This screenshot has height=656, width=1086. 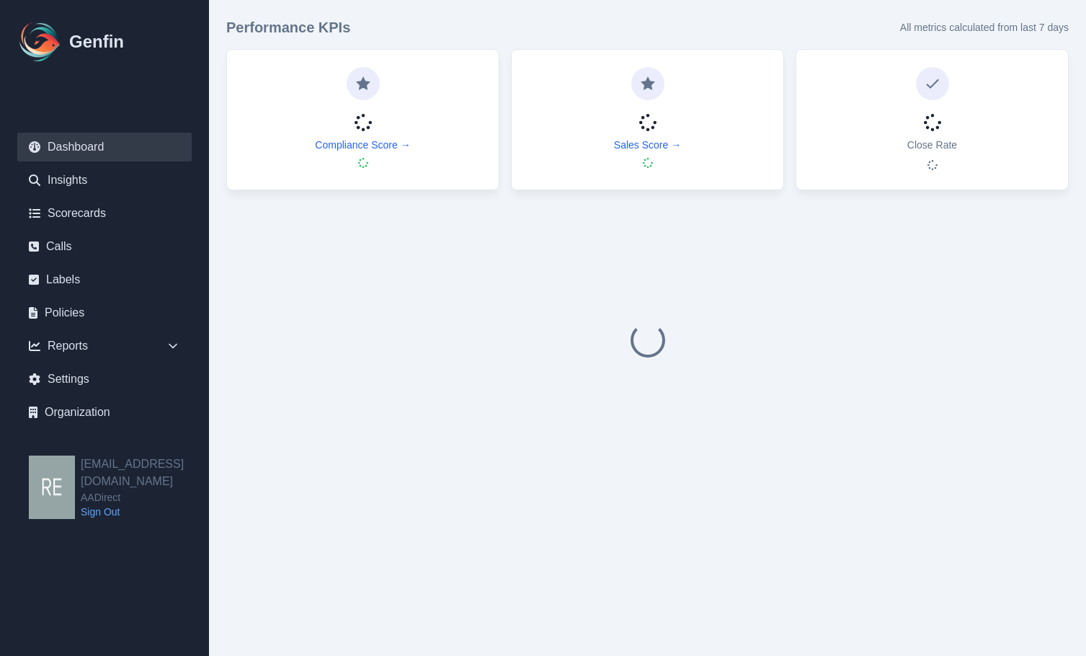 What do you see at coordinates (52, 487) in the screenshot?
I see `img: resqueda@aadirect.com` at bounding box center [52, 487].